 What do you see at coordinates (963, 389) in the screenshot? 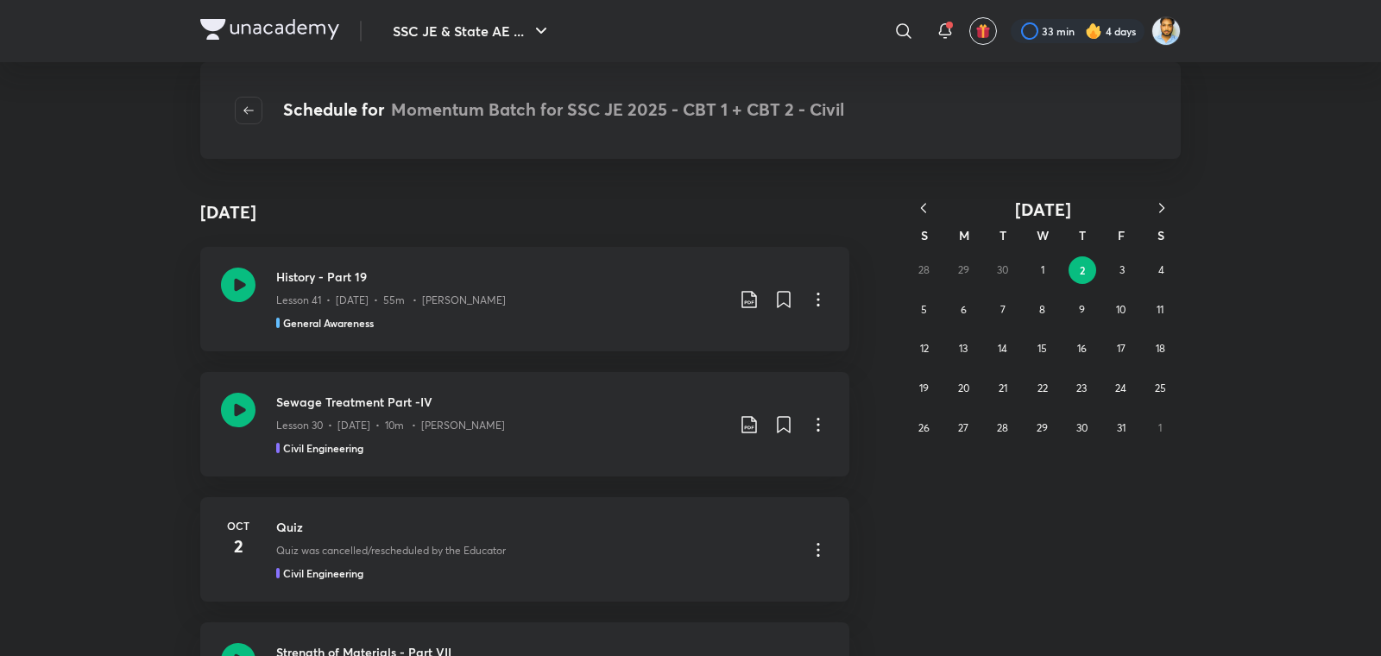
I see `button: October 20, 2025` at bounding box center [963, 389].